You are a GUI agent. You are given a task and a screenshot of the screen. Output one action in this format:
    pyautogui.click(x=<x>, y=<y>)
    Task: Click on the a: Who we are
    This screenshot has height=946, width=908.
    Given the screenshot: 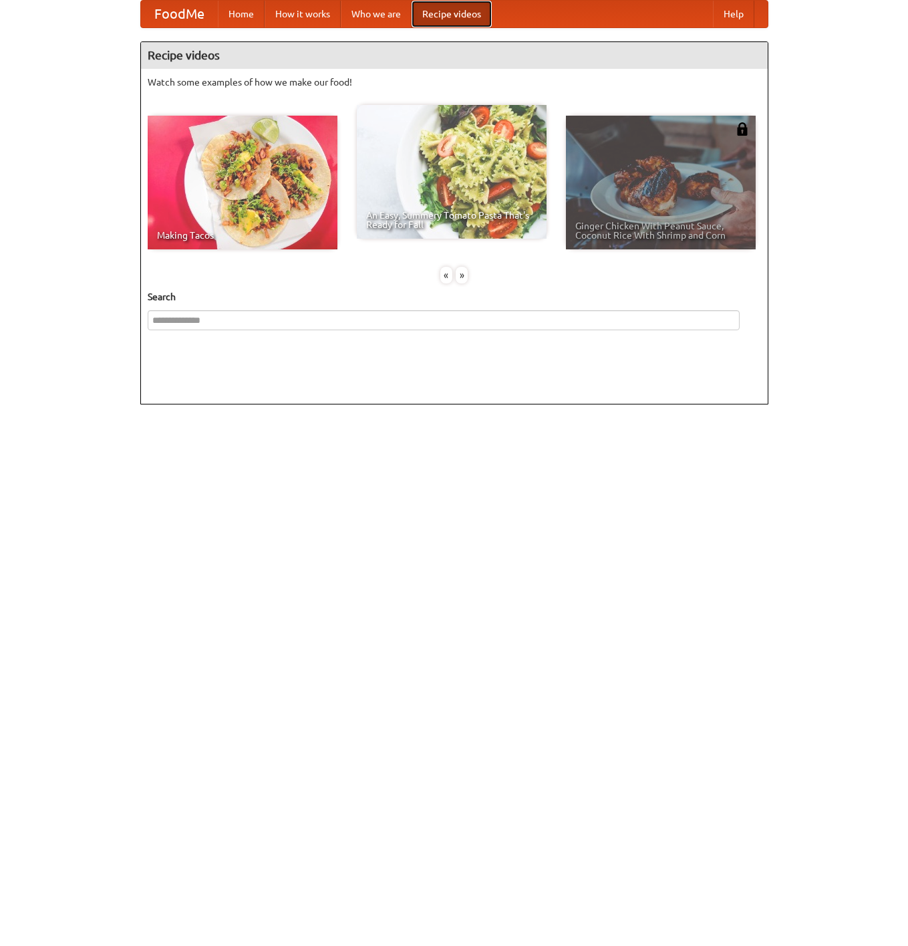 What is the action you would take?
    pyautogui.click(x=376, y=14)
    